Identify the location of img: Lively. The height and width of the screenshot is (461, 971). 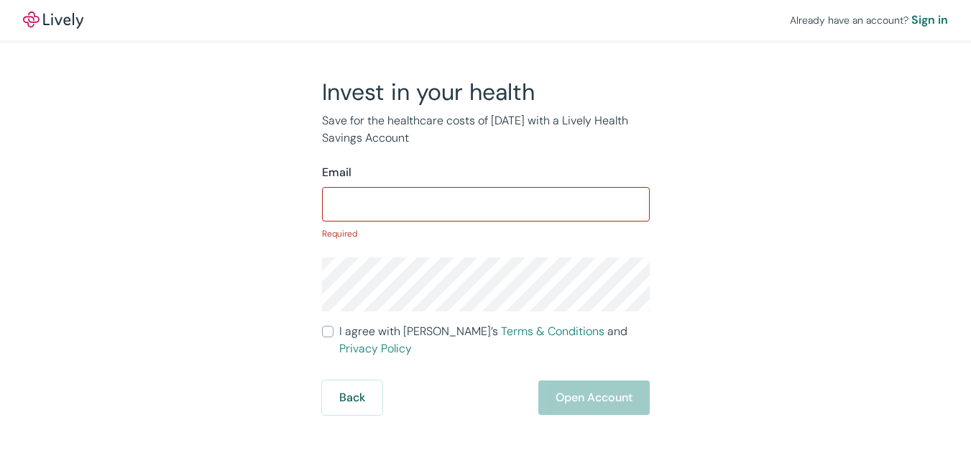
(53, 20).